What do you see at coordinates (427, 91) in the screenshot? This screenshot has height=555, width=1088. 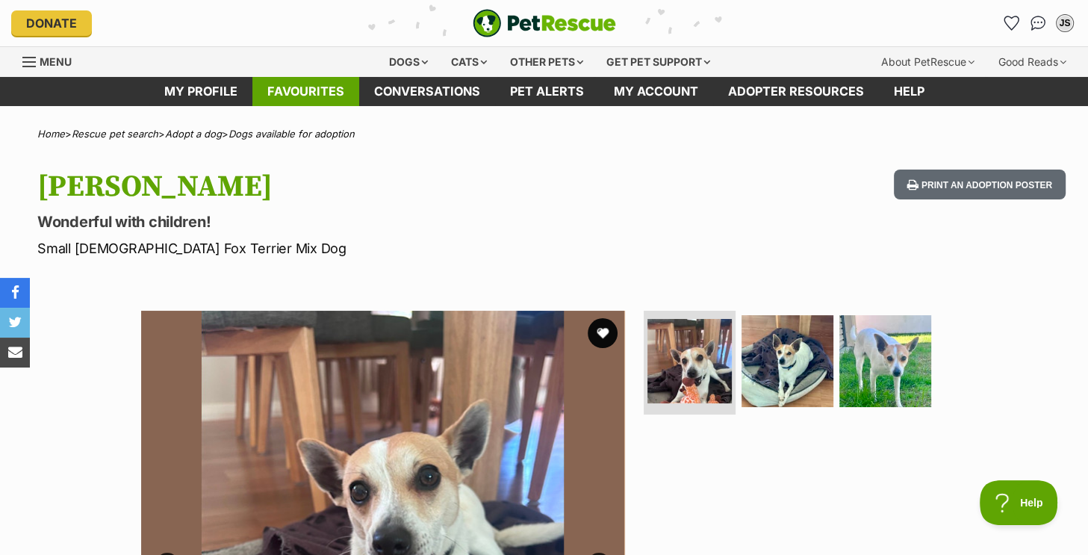 I see `a: conversations` at bounding box center [427, 91].